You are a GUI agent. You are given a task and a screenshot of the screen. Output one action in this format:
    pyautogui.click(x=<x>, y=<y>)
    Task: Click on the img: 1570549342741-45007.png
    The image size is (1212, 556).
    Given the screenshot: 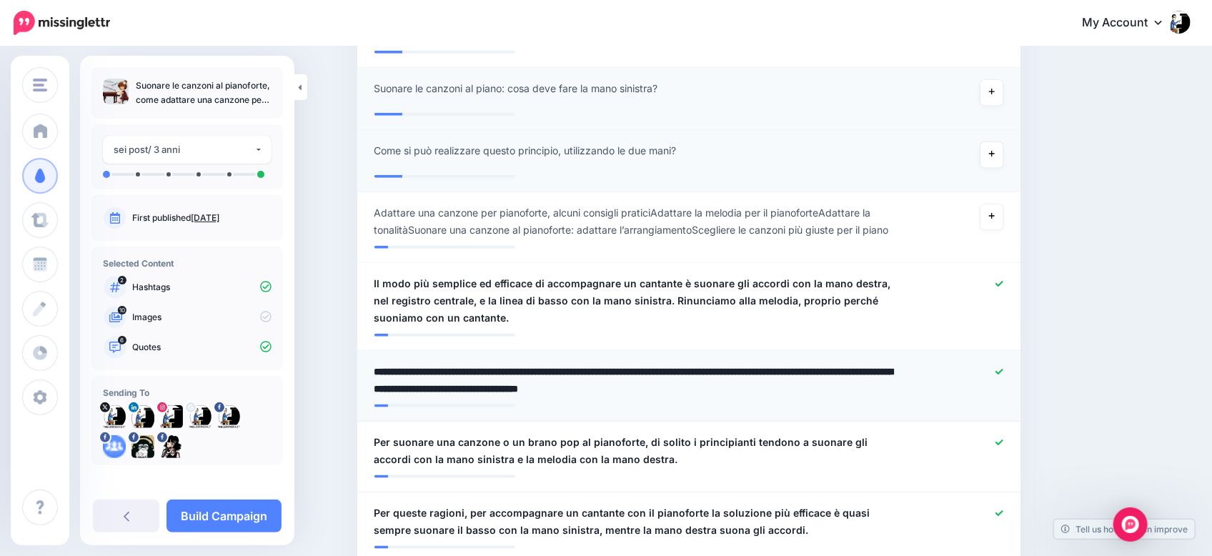 What is the action you would take?
    pyautogui.click(x=143, y=417)
    